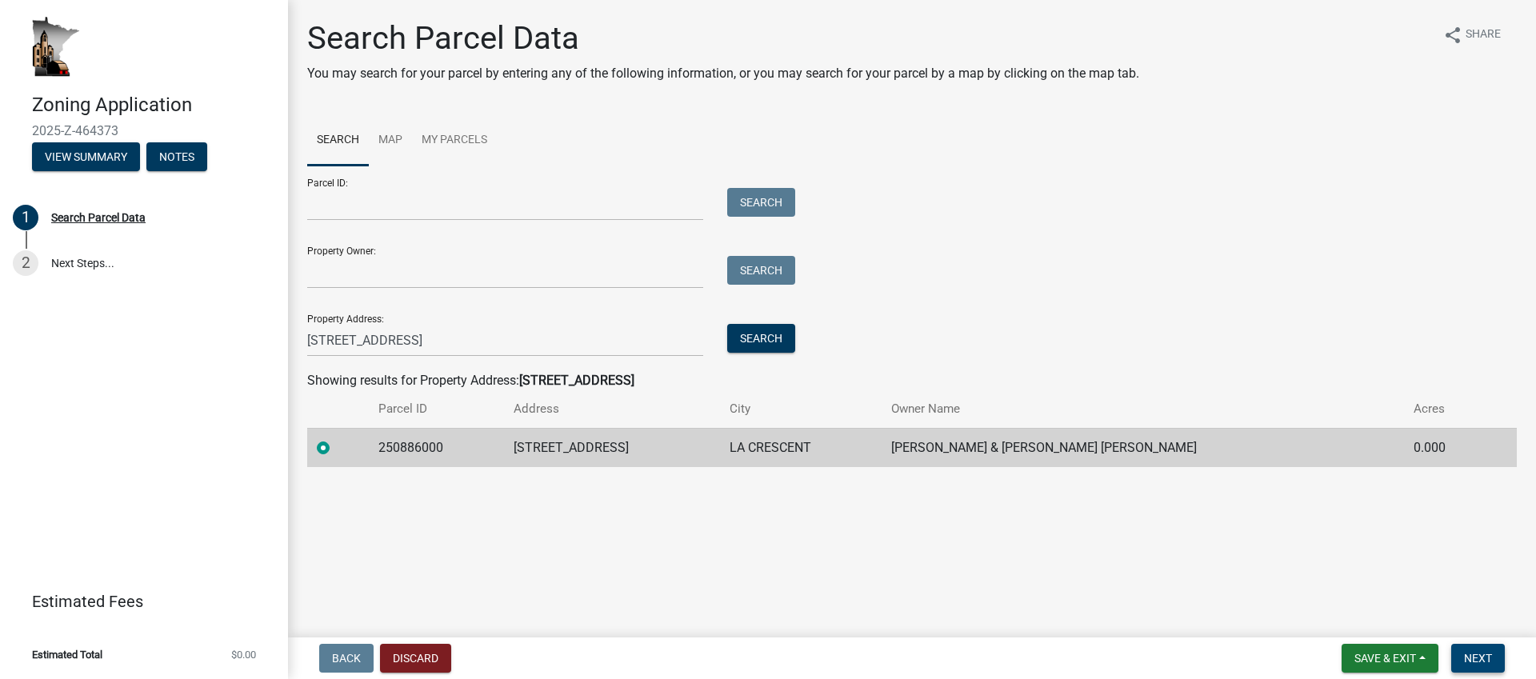  I want to click on span: Save & Exit, so click(1385, 658).